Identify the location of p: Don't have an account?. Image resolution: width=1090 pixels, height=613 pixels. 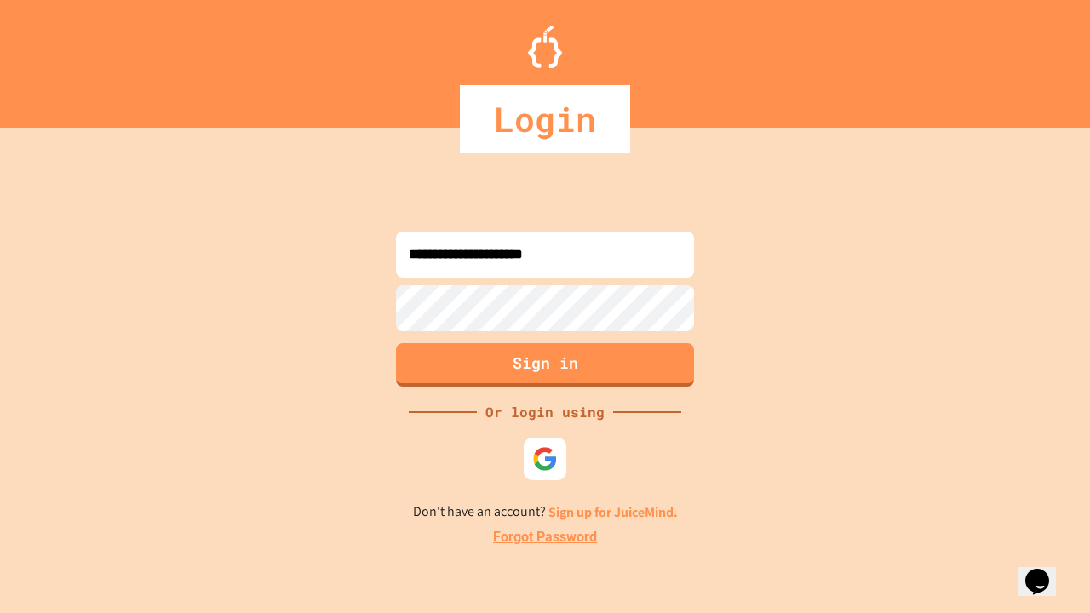
(545, 512).